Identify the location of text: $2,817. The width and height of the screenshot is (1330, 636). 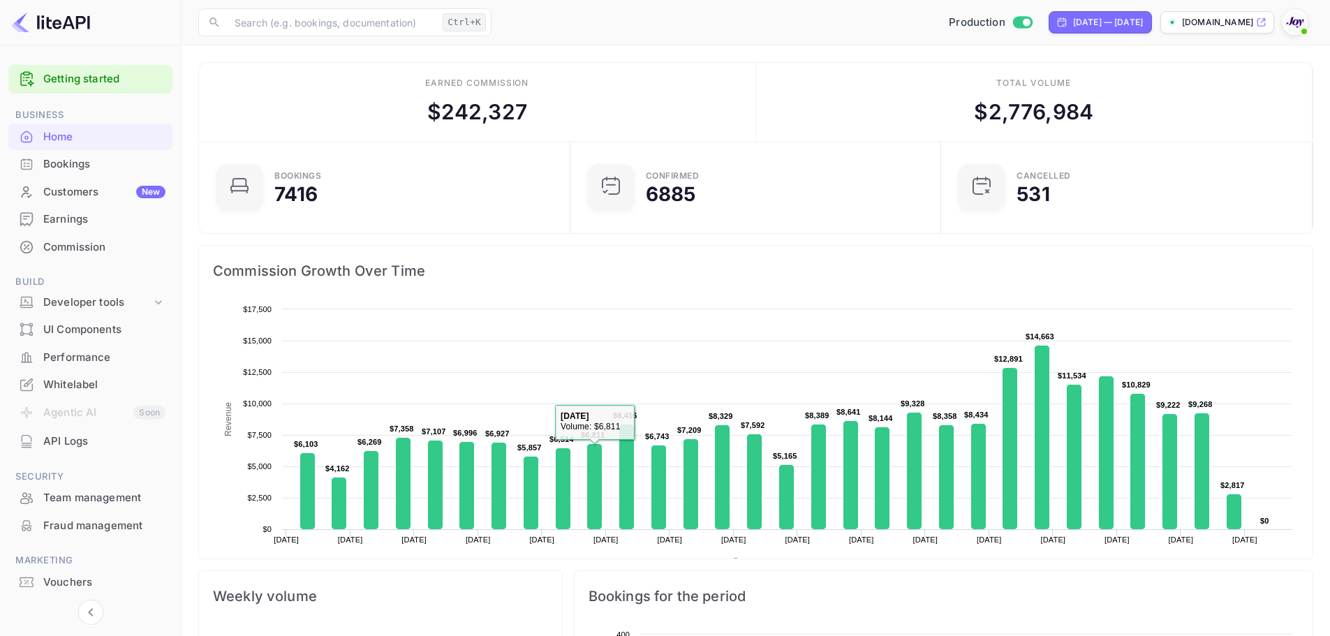
(1233, 485).